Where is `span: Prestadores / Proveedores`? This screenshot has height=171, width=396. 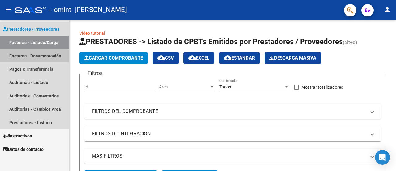
span: Prestadores / Proveedores is located at coordinates (31, 29).